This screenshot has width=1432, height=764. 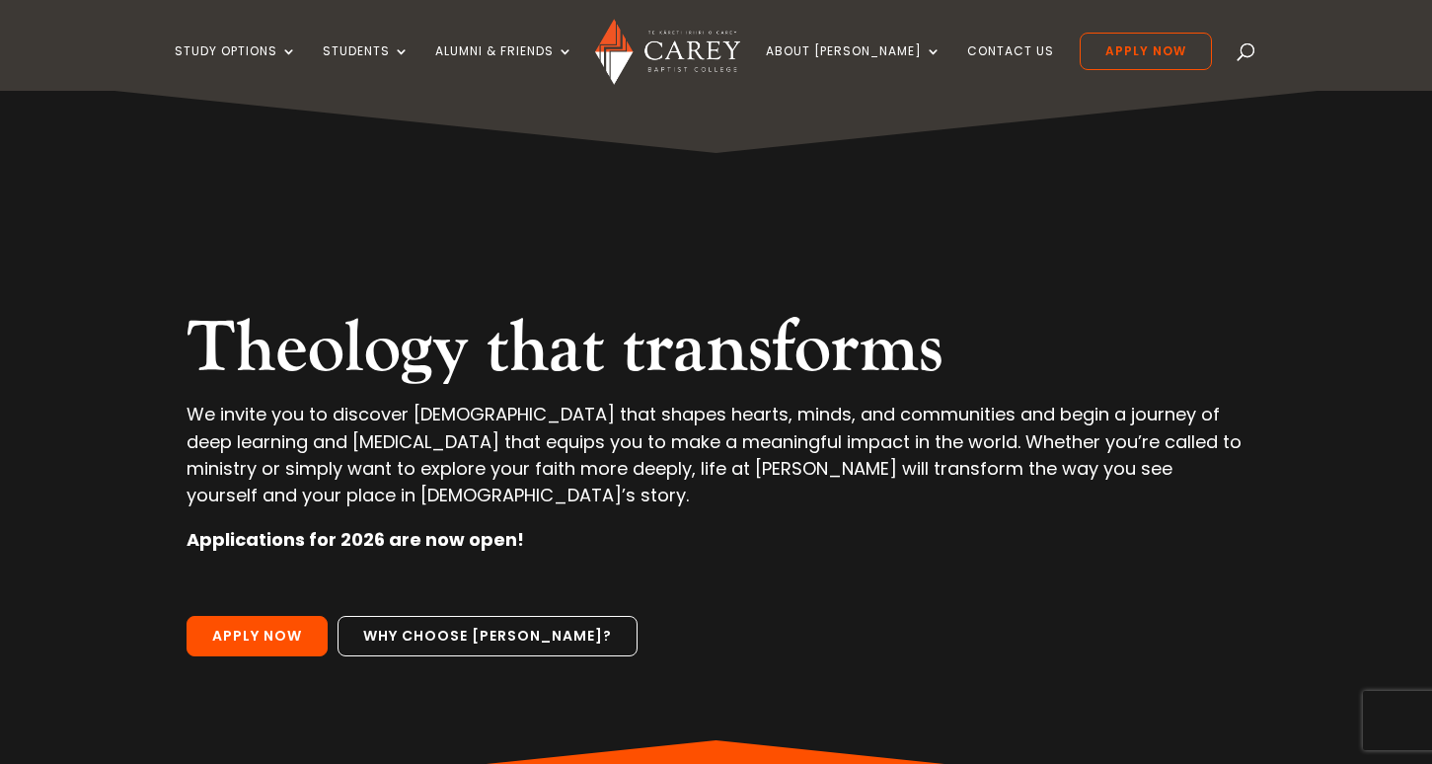 I want to click on a: Study Options, so click(x=236, y=67).